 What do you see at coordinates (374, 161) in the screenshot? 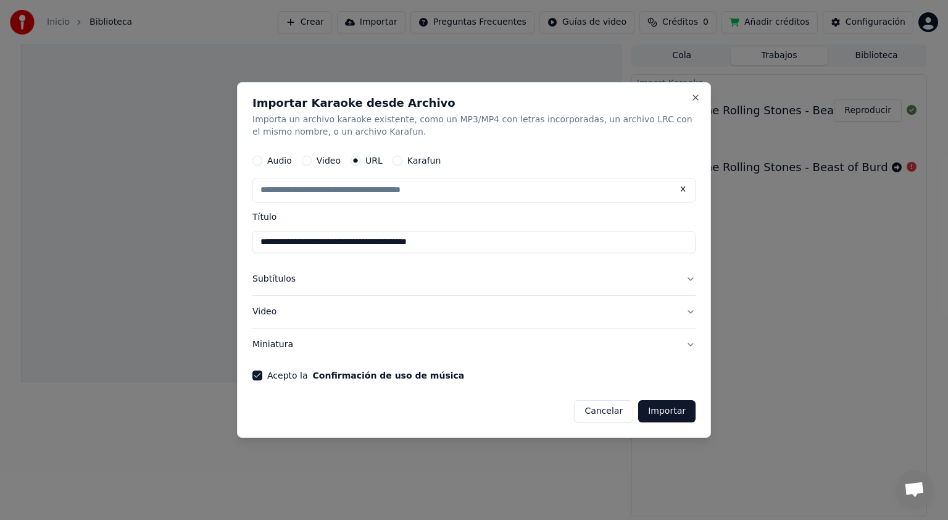
I see `label: URL` at bounding box center [374, 161].